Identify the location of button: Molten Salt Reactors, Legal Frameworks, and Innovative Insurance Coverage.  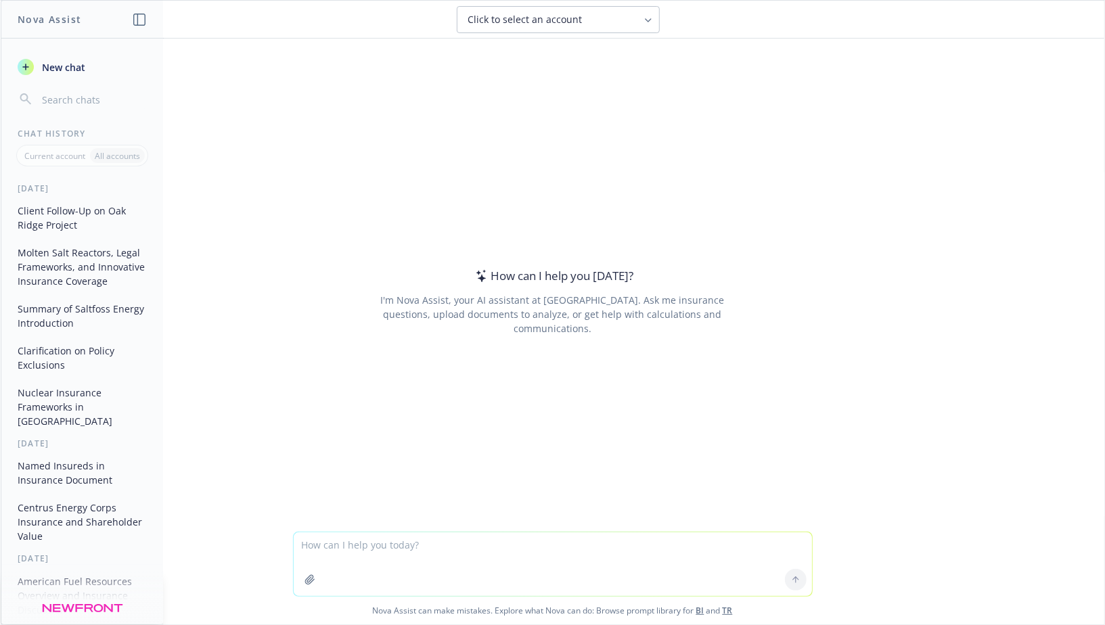
(82, 267).